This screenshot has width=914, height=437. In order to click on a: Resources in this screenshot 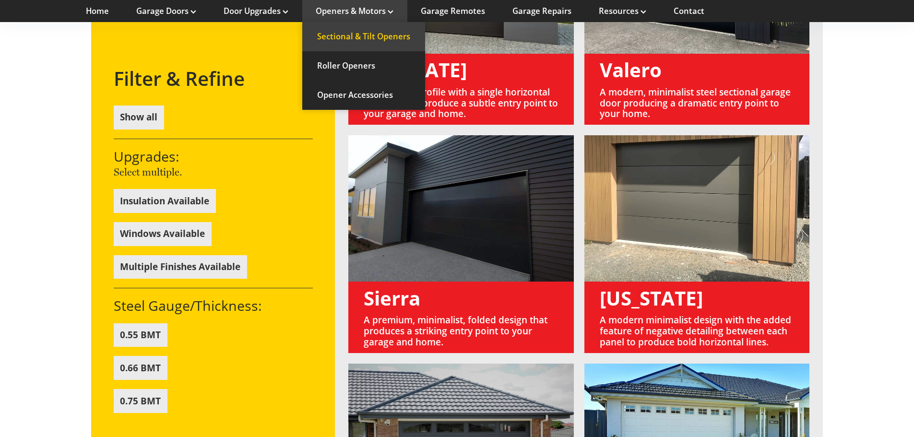, I will do `click(622, 11)`.